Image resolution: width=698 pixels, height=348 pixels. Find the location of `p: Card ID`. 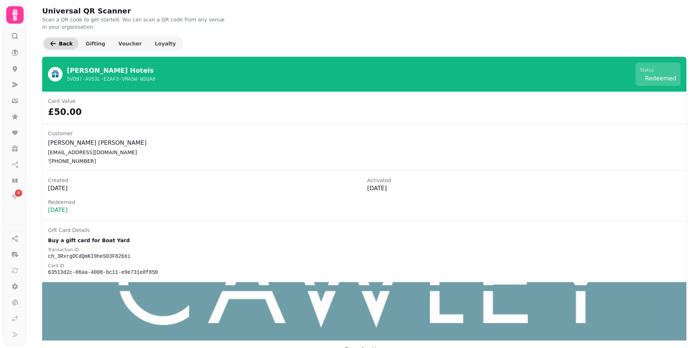

p: Card ID is located at coordinates (364, 266).